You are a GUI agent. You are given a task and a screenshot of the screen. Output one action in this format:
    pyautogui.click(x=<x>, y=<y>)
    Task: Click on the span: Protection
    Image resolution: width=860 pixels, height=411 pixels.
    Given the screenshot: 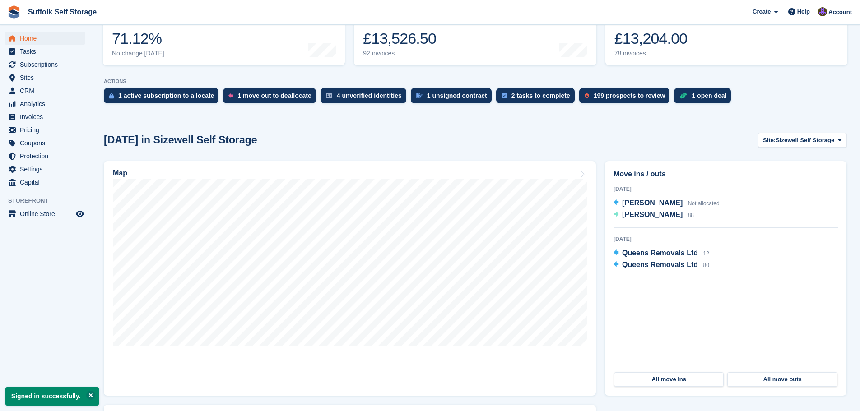 What is the action you would take?
    pyautogui.click(x=47, y=156)
    